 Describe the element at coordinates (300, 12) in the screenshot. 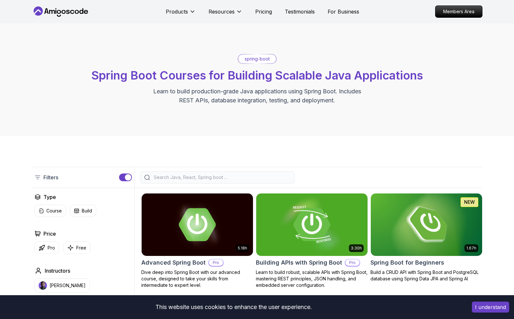

I see `a: Testimonials` at that location.